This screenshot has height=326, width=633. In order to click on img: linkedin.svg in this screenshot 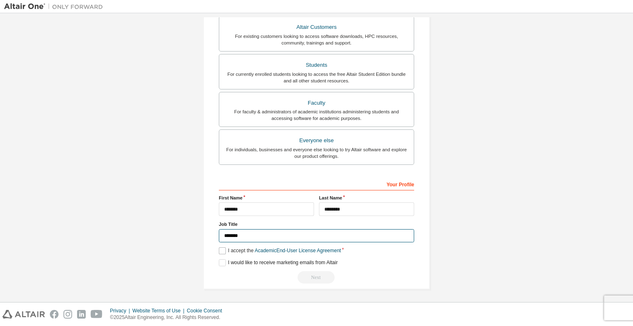, I will do `click(81, 314)`.